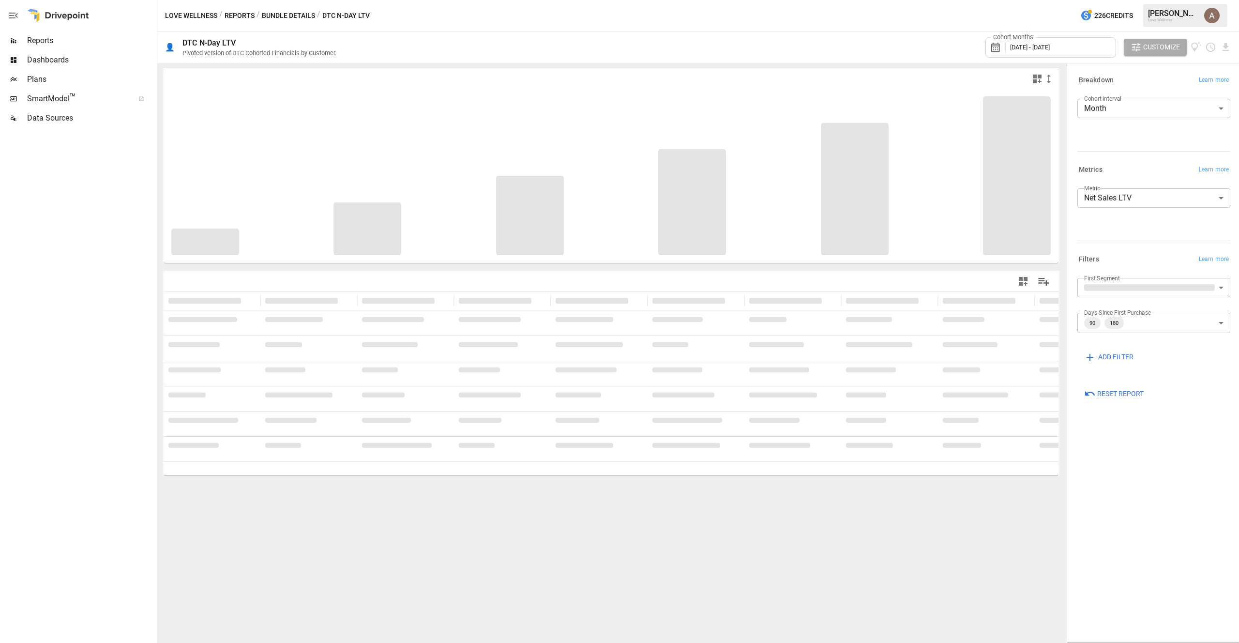 This screenshot has height=643, width=1239. What do you see at coordinates (1154, 198) in the screenshot?
I see `div: Net Sales LTV` at bounding box center [1154, 198].